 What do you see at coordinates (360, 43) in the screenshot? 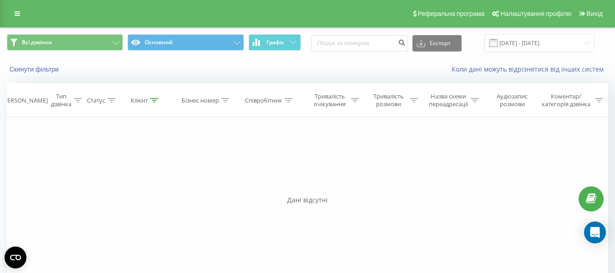
I see `input: Пошук за номером` at bounding box center [360, 43].